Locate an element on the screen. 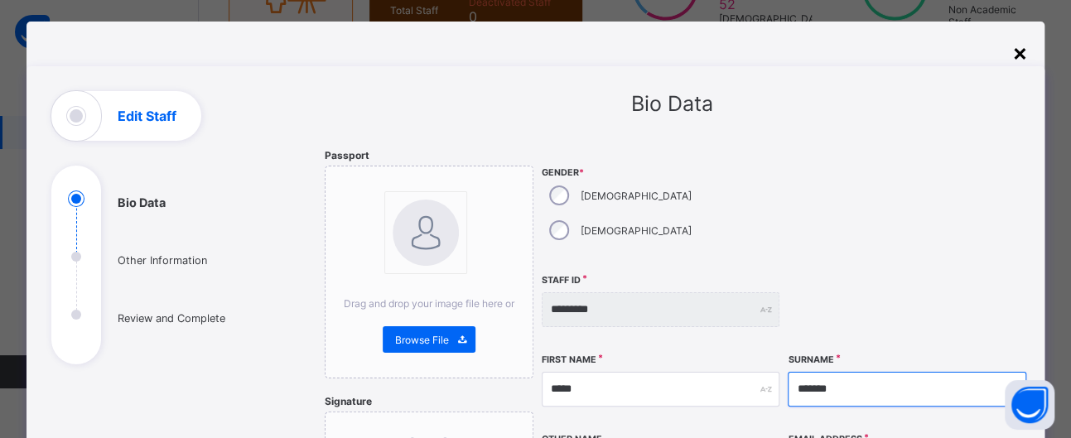 Image resolution: width=1071 pixels, height=438 pixels. span: Signature is located at coordinates (348, 401).